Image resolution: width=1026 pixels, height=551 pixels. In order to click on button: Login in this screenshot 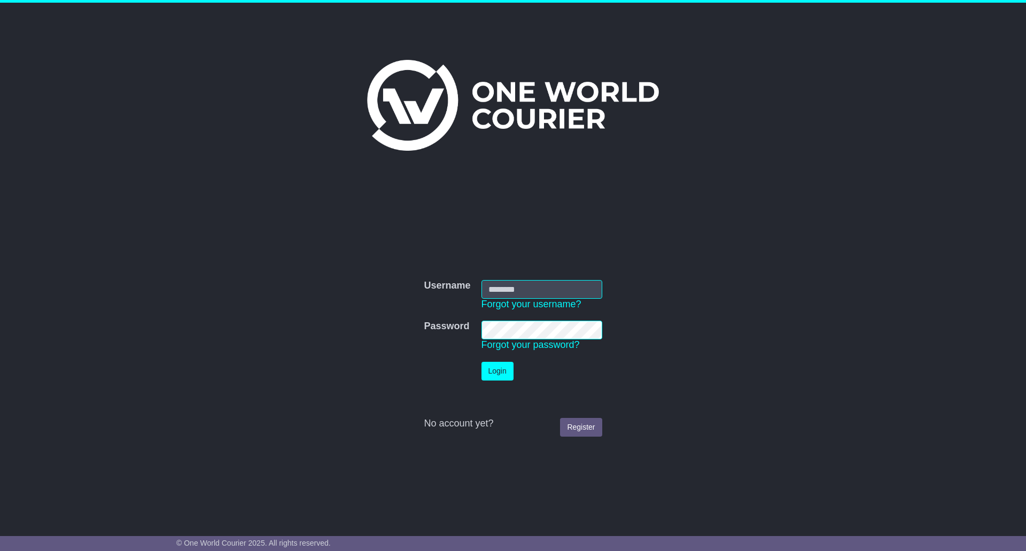, I will do `click(498, 371)`.